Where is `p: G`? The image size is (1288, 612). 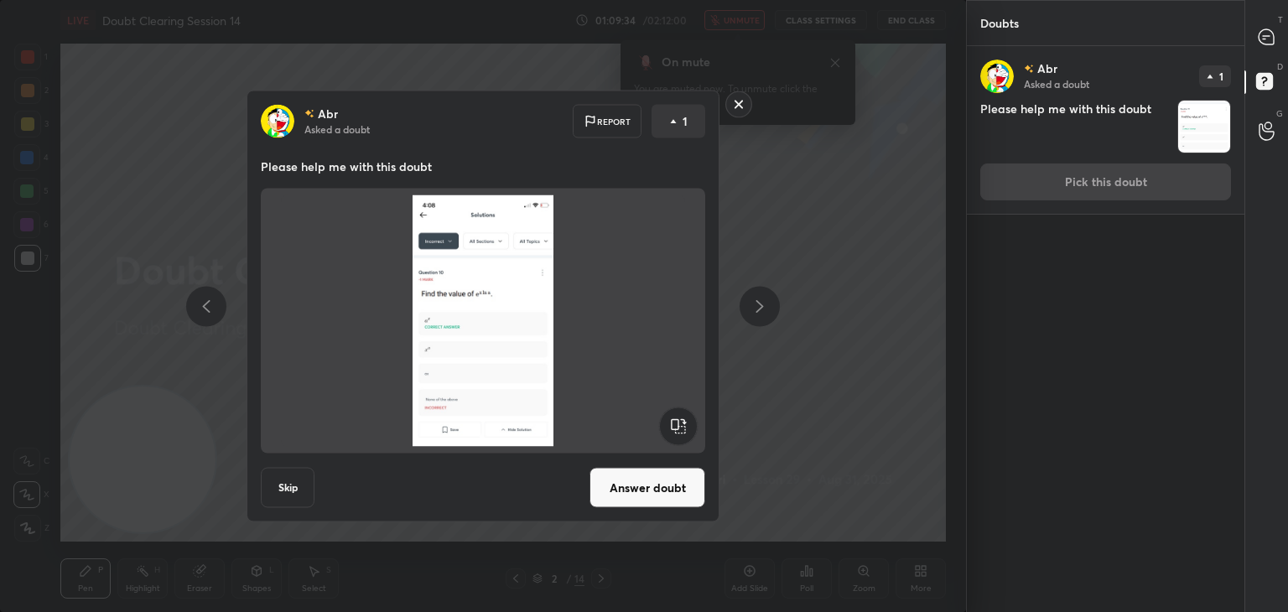
p: G is located at coordinates (1280, 113).